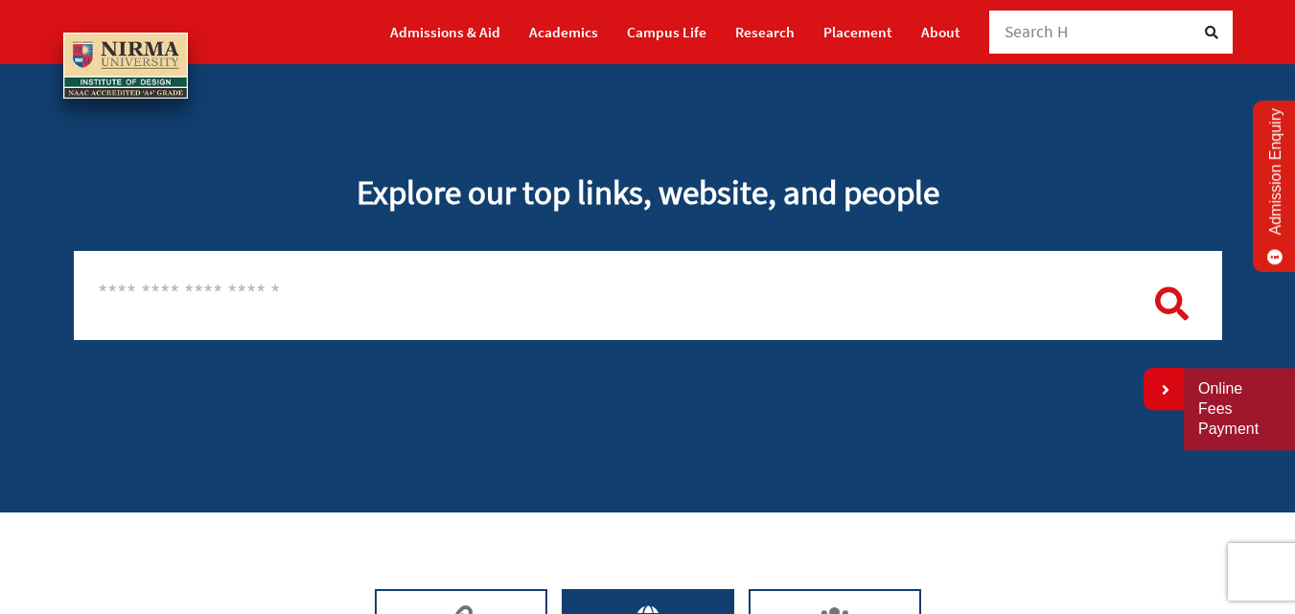  Describe the element at coordinates (666, 32) in the screenshot. I see `a: Campus Life` at that location.